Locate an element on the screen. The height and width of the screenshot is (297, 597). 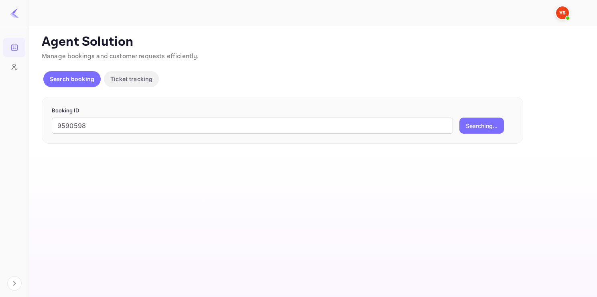
span: Manage bookings and customer requests efficiently. is located at coordinates (120, 56).